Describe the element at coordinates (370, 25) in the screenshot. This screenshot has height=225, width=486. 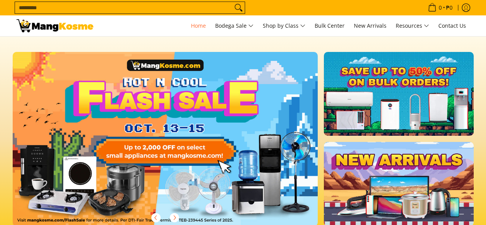
I see `span: New Arrivals` at that location.